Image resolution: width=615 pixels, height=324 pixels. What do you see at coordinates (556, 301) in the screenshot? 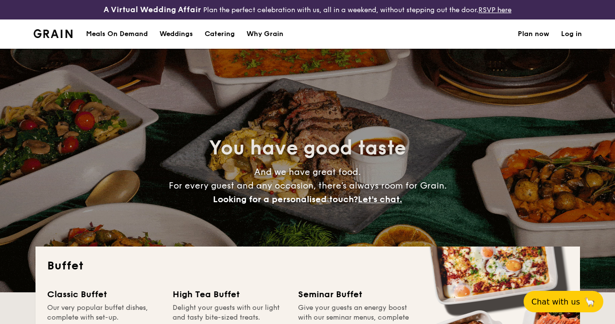
I see `span: Chat with us` at bounding box center [556, 301].